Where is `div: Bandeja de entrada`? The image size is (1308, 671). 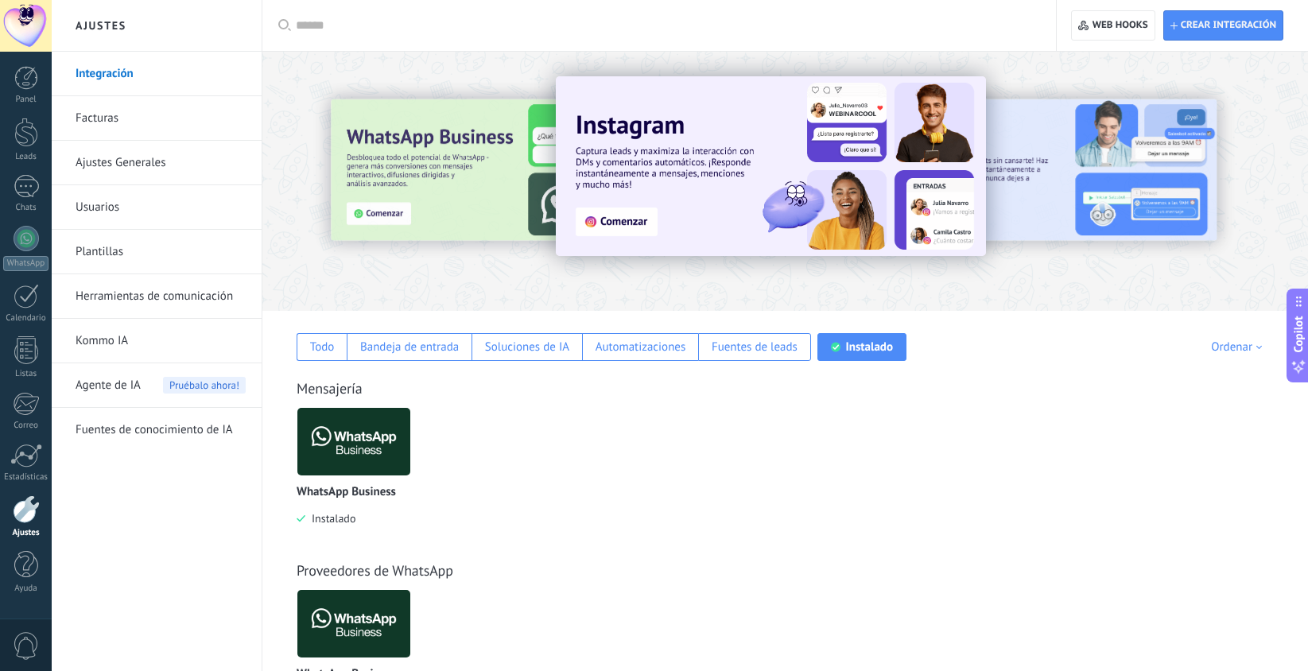
div: Bandeja de entrada is located at coordinates (409, 347).